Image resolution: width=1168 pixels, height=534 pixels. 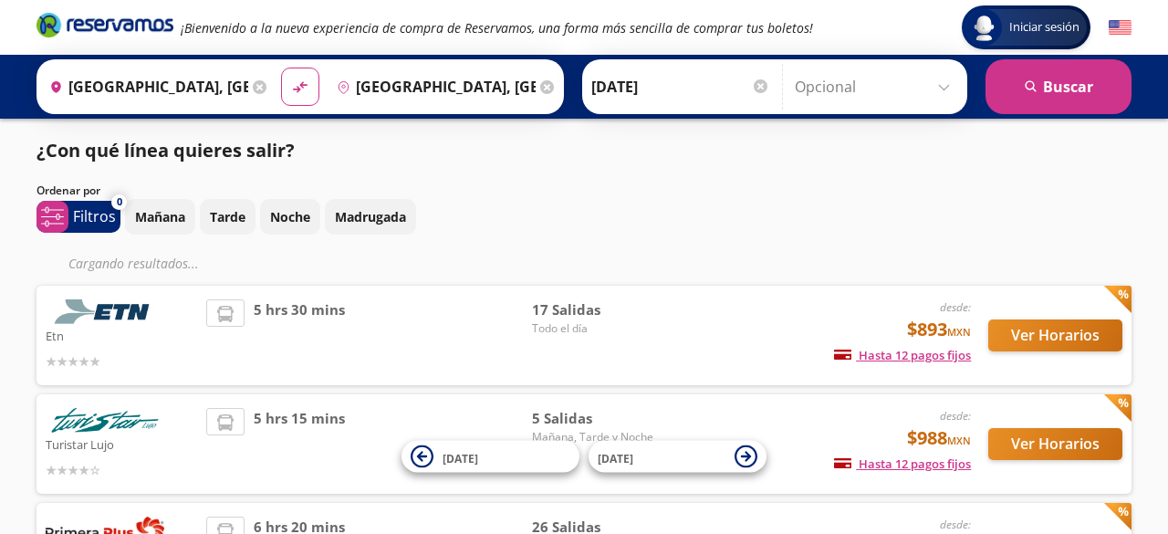 I want to click on p: Noche, so click(x=290, y=216).